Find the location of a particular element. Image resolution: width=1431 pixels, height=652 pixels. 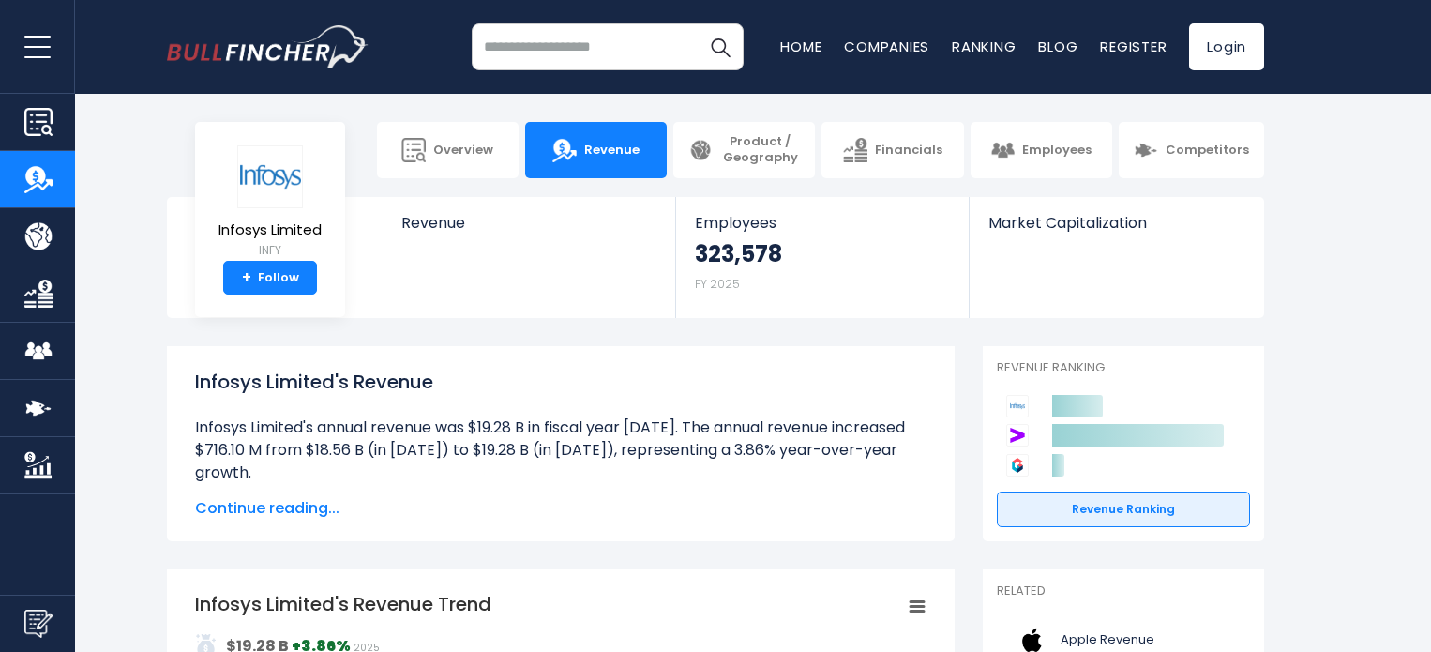

a: Home is located at coordinates (801, 46).